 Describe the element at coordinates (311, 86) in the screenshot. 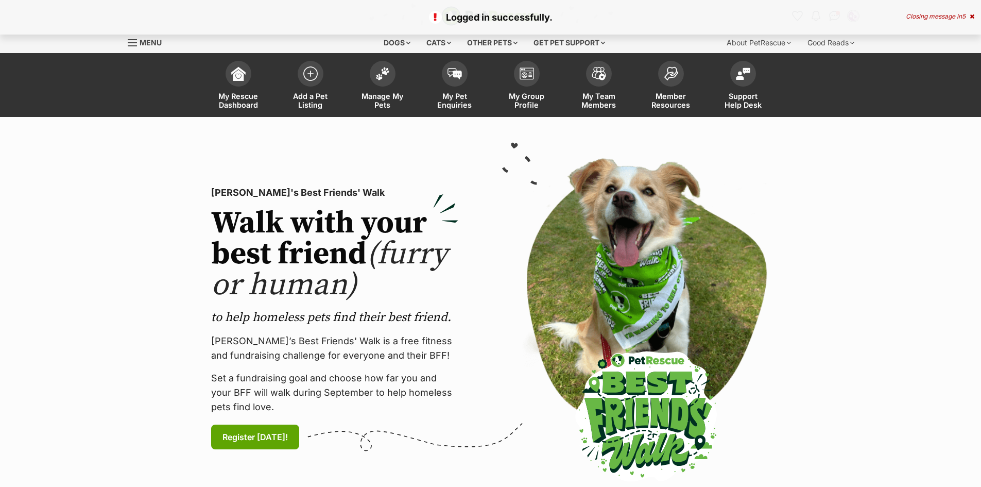

I see `a: Add a Pet Listing` at that location.